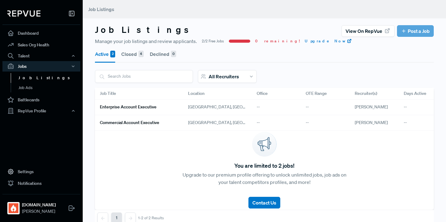 Image resolution: width=446 pixels, height=222 pixels. What do you see at coordinates (224, 76) in the screenshot?
I see `span: All Recruiters` at bounding box center [224, 76].